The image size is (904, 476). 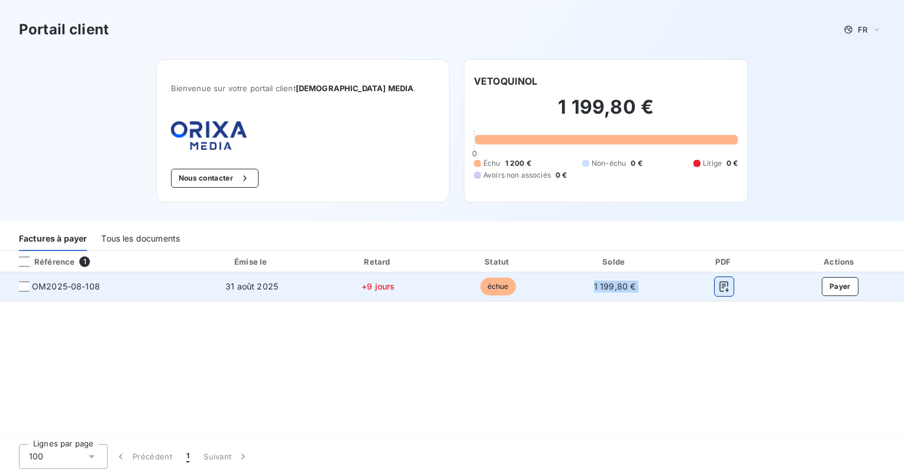 I want to click on span: 1 199,80 €, so click(x=615, y=286).